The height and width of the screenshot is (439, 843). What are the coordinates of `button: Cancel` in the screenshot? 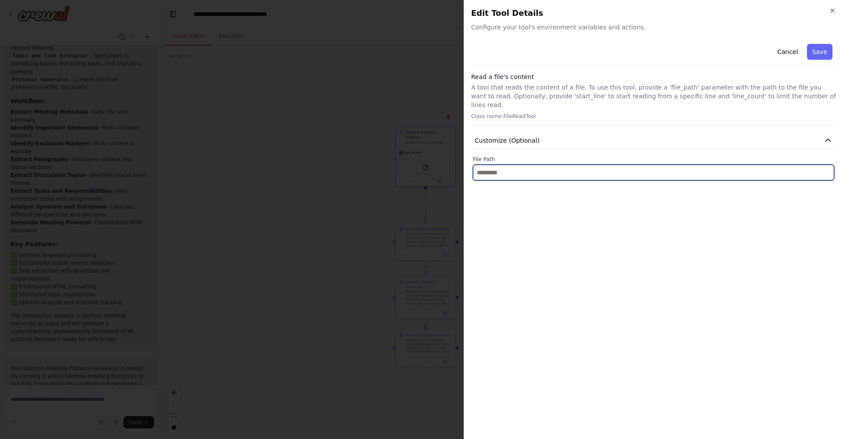 It's located at (788, 52).